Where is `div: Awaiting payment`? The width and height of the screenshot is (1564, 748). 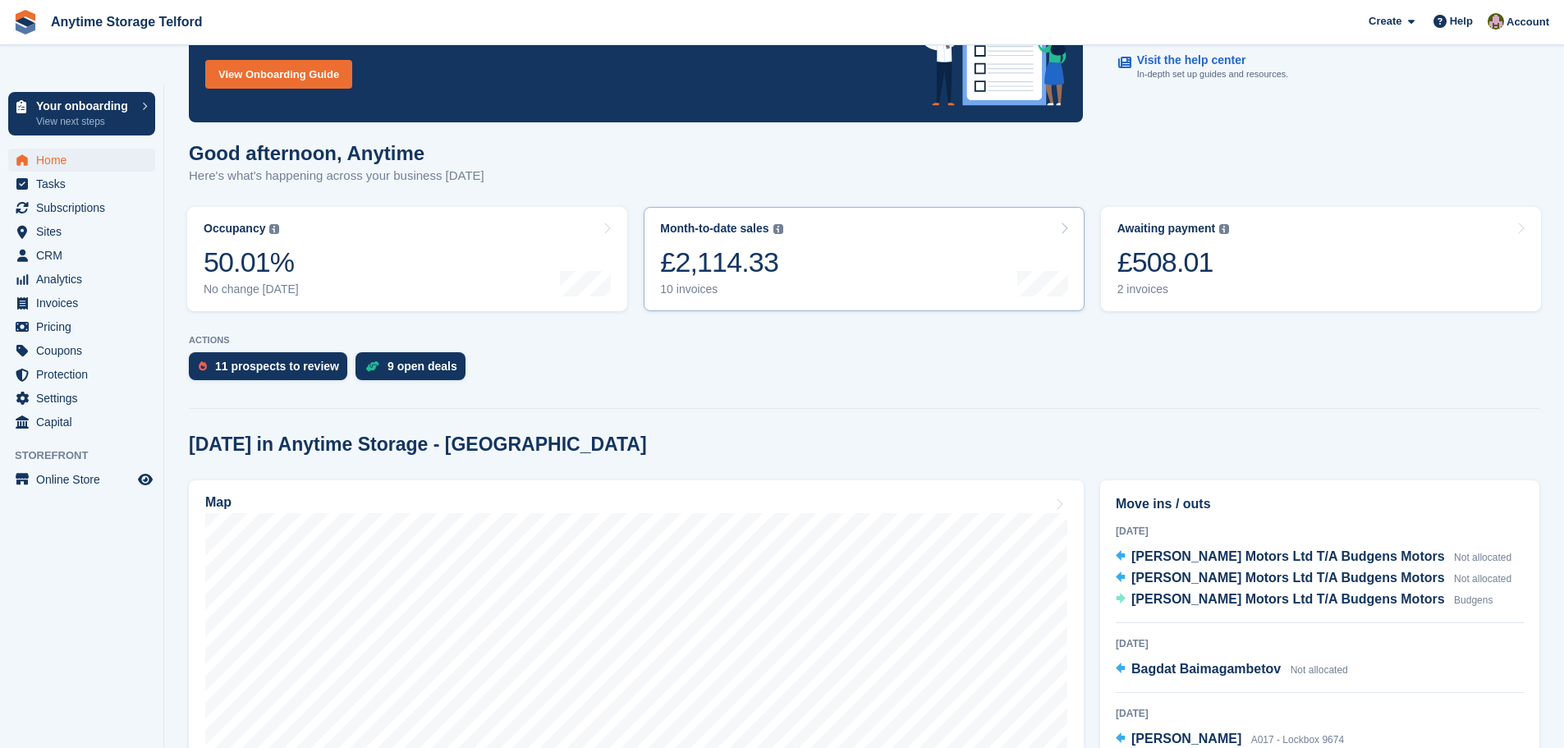
div: Awaiting payment is located at coordinates (1167, 228).